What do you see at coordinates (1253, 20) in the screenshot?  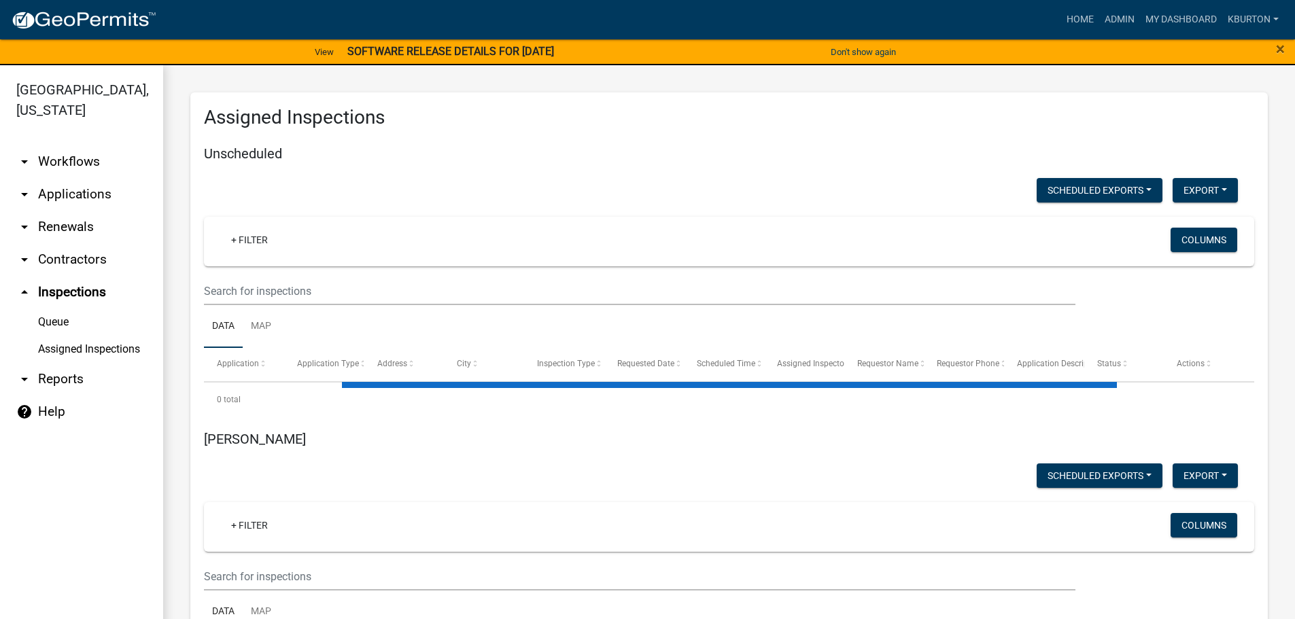 I see `a: kburton` at bounding box center [1253, 20].